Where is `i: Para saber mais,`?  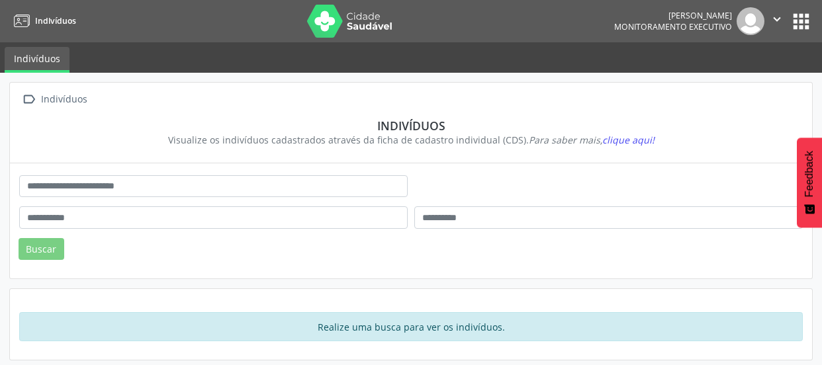 i: Para saber mais, is located at coordinates (592, 140).